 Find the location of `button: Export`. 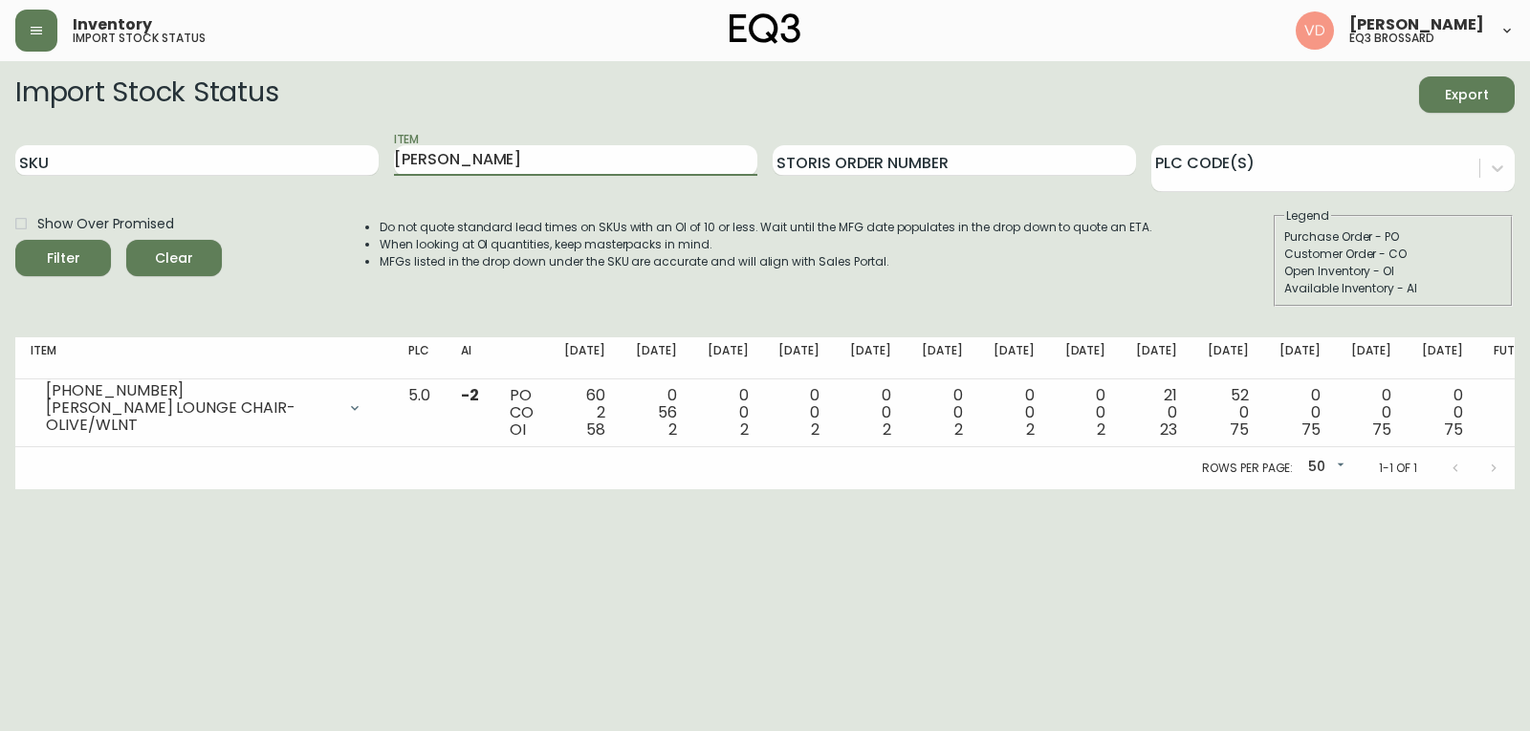

button: Export is located at coordinates (1467, 95).